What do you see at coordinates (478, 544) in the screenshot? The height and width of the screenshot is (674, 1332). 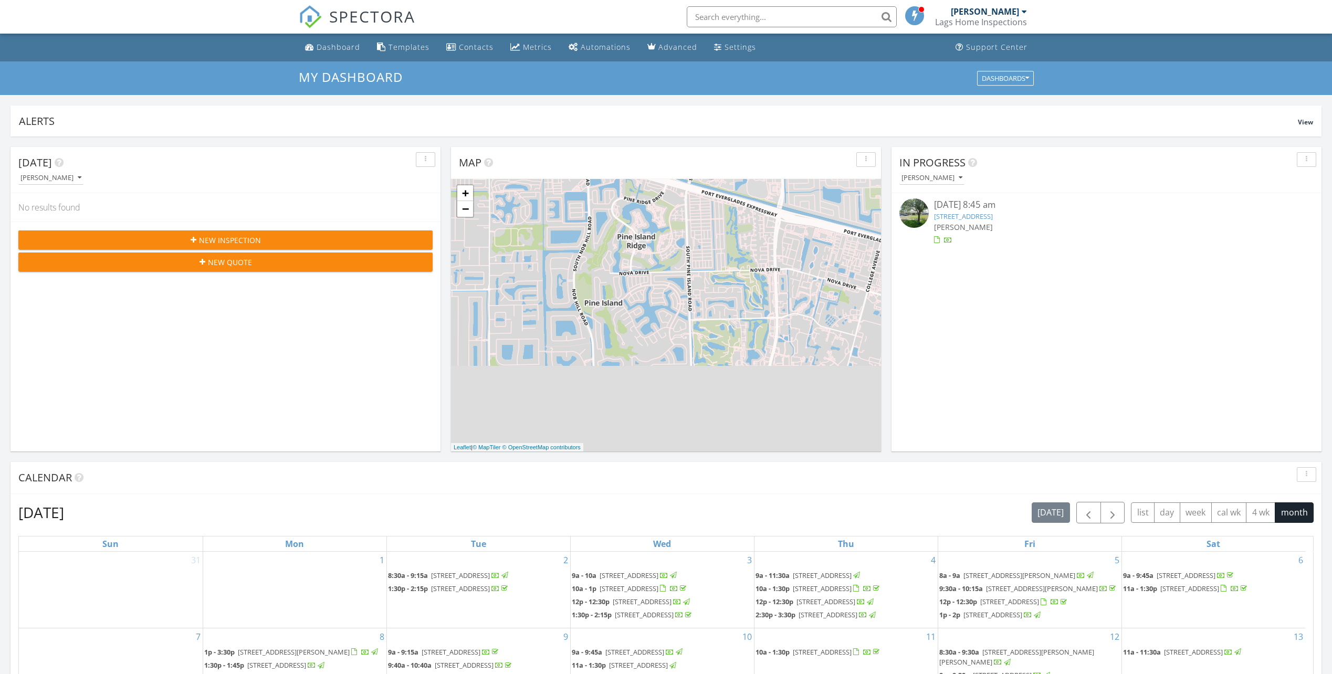 I see `a: Tuesday` at bounding box center [478, 544].